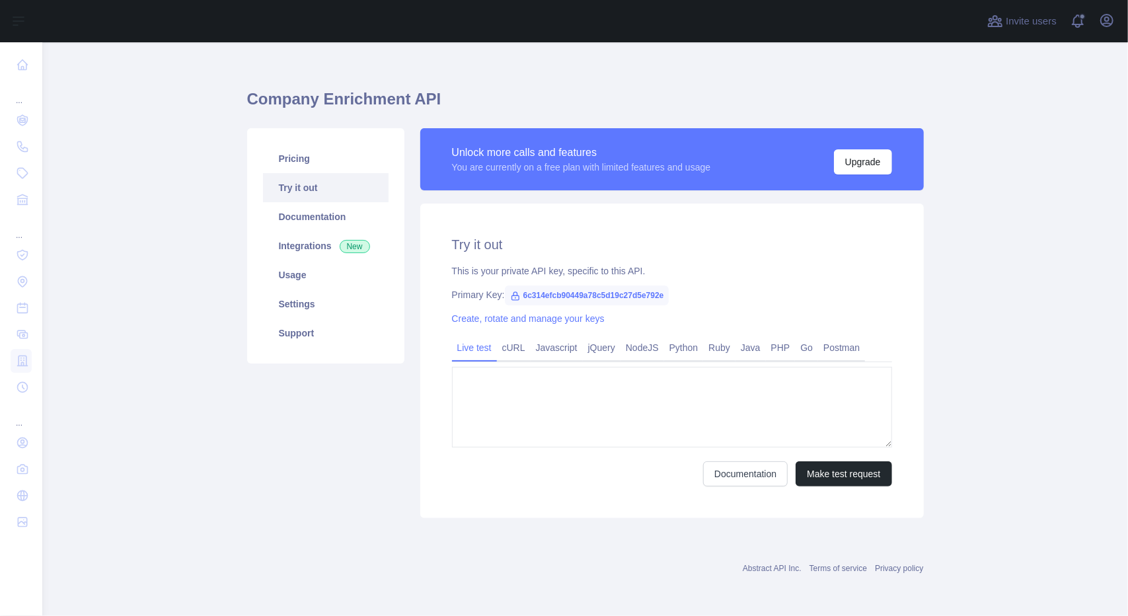 The width and height of the screenshot is (1128, 616). I want to click on a: Javascript, so click(556, 347).